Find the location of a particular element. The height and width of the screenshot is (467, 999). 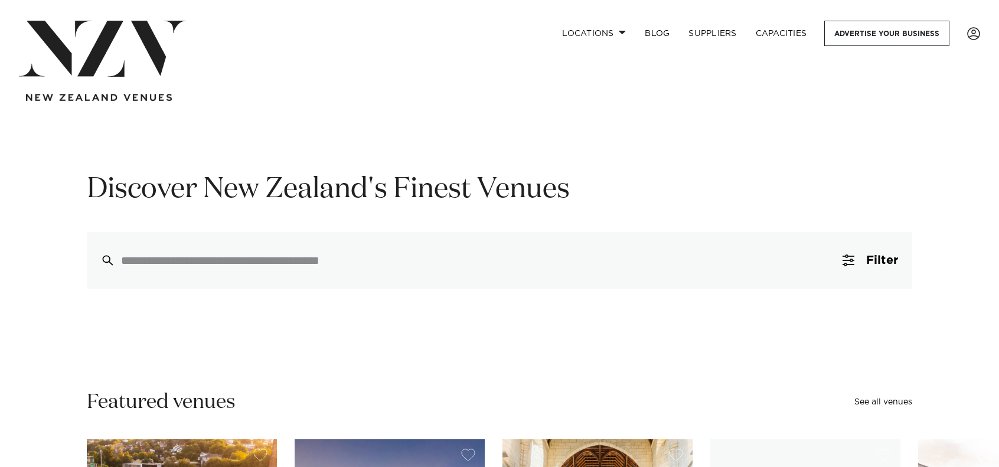

a: Advertise your business is located at coordinates (887, 33).